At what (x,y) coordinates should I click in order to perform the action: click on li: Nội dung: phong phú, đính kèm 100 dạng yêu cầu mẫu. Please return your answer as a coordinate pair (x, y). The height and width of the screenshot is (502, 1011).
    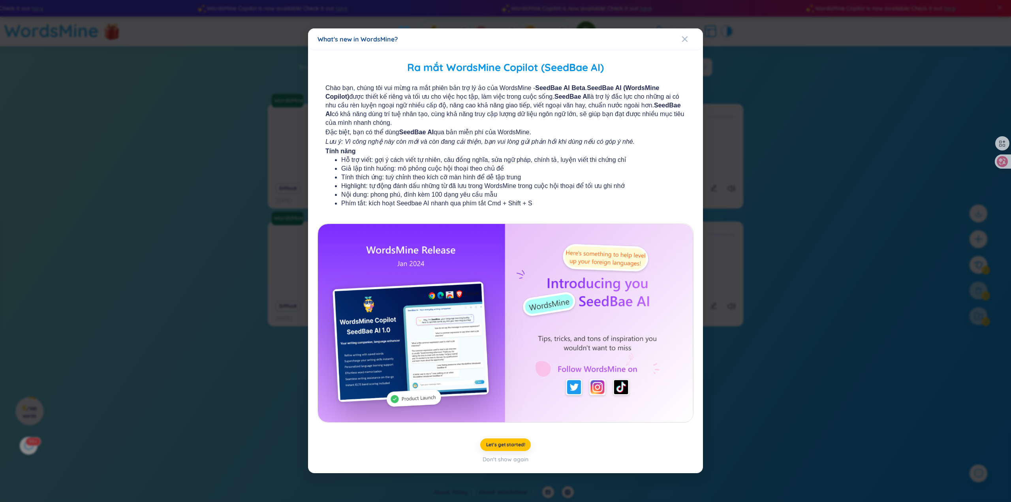
    Looking at the image, I should click on (505, 195).